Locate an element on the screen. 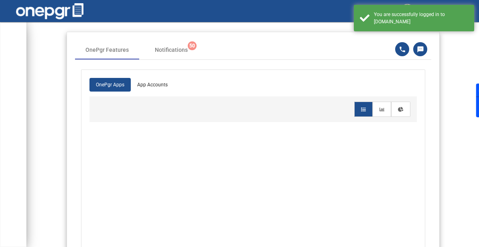 The image size is (479, 247). a: OnePgr Apps is located at coordinates (110, 85).